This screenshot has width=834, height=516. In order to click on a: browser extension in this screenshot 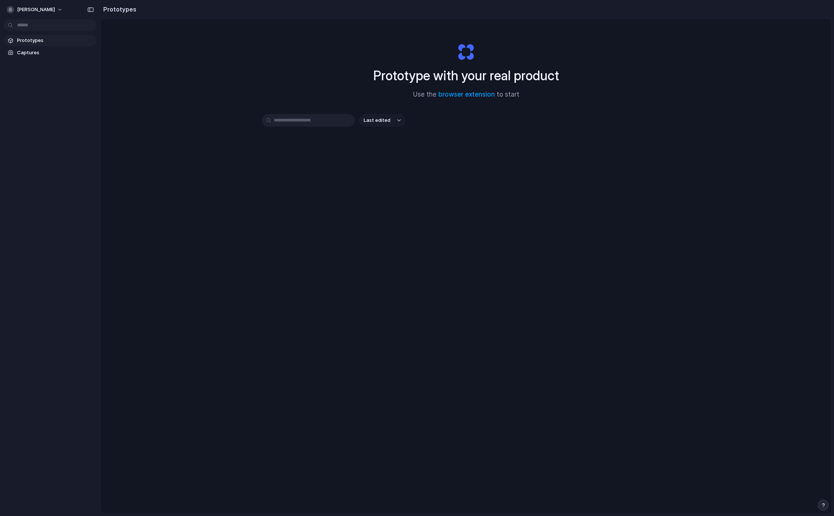, I will do `click(466, 94)`.